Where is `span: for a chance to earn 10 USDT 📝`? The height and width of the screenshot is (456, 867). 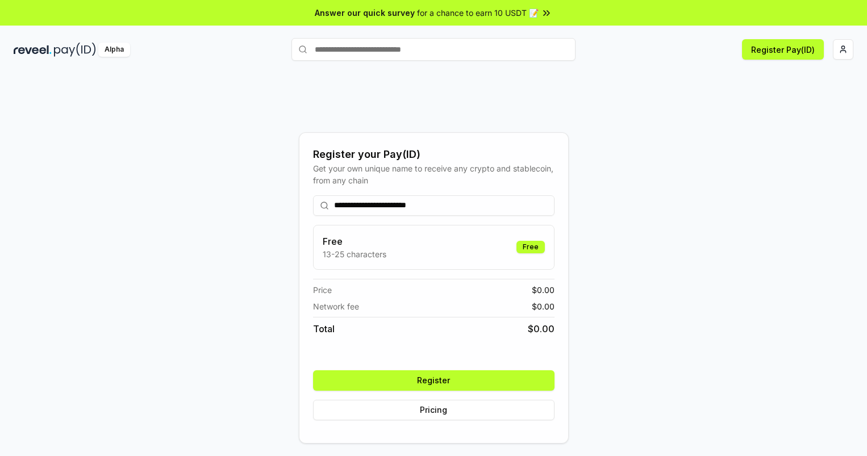
span: for a chance to earn 10 USDT 📝 is located at coordinates (478, 13).